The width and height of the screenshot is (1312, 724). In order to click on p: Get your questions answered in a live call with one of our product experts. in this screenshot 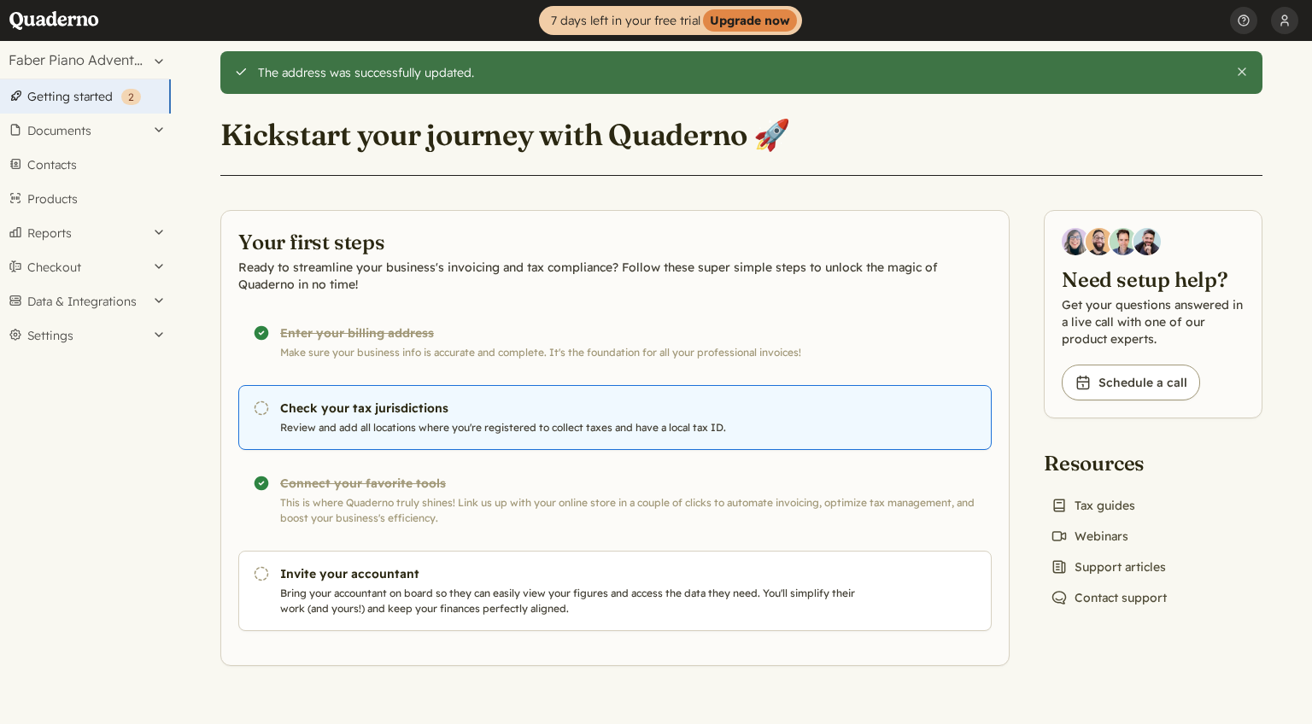, I will do `click(1153, 322)`.